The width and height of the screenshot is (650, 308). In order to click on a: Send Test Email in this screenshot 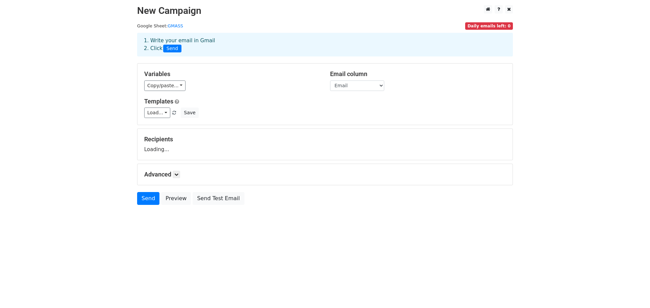, I will do `click(218, 199)`.